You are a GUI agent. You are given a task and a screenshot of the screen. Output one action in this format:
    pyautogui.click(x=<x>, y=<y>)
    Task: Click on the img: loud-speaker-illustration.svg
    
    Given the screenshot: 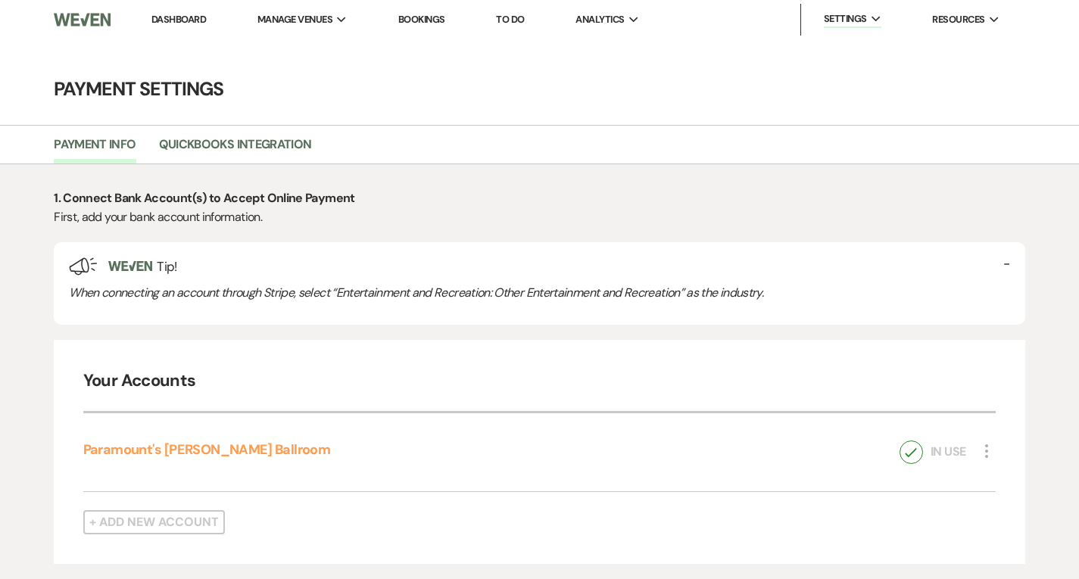 What is the action you would take?
    pyautogui.click(x=83, y=266)
    